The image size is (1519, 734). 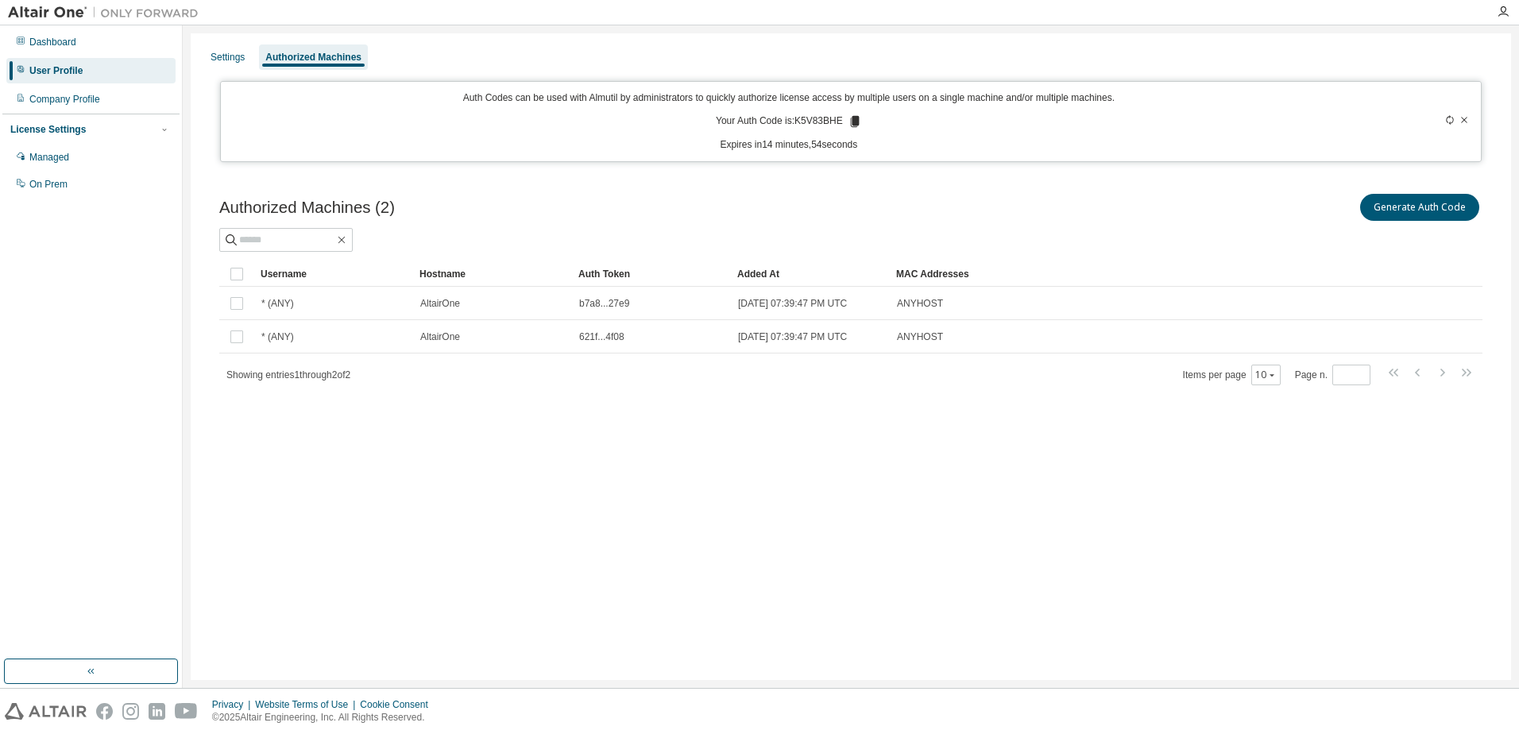 I want to click on p: Your Auth Code is: K5V83BHE, so click(x=789, y=122).